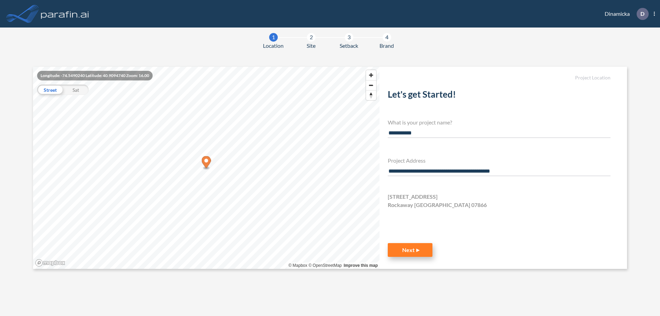 This screenshot has width=660, height=316. Describe the element at coordinates (643, 14) in the screenshot. I see `p: D` at that location.